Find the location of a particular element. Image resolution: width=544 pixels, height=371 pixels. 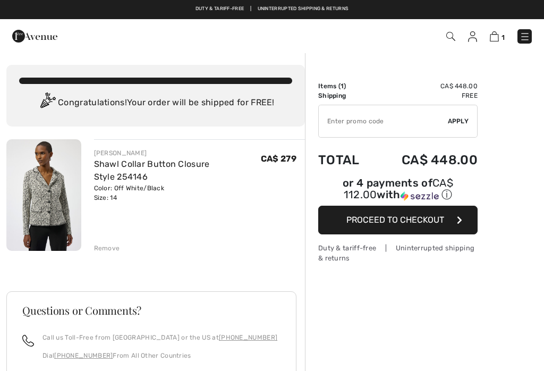

div: Duty & tariff-free | Uninterrupted shipping & returns is located at coordinates (398, 253).